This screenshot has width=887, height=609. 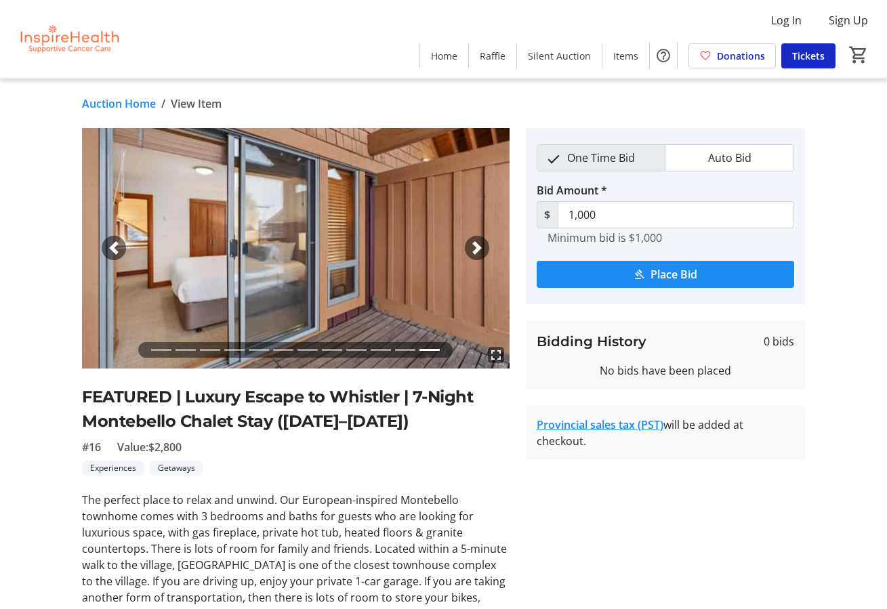 What do you see at coordinates (674, 274) in the screenshot?
I see `span: Place Bid` at bounding box center [674, 274].